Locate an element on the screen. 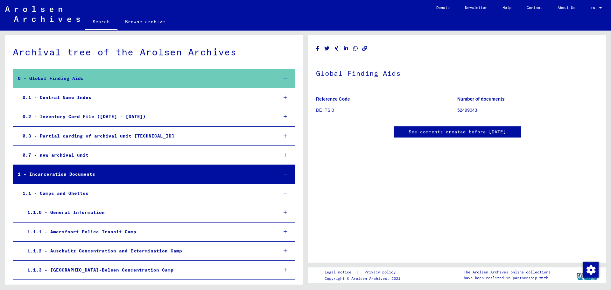  a: Legal notice is located at coordinates (341, 272).